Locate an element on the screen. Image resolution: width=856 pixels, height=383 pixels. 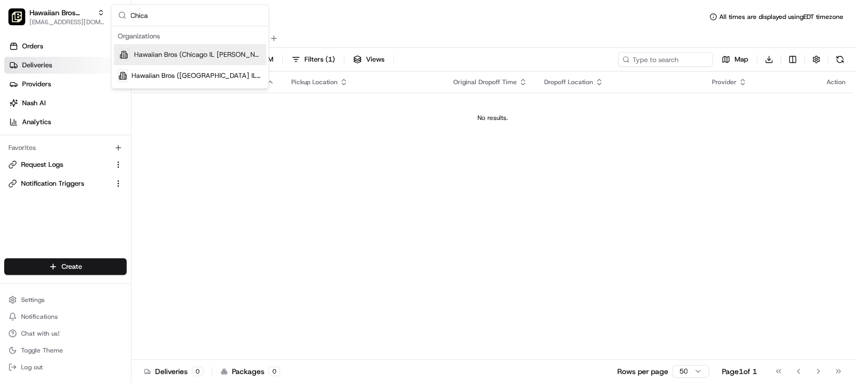
span: Log out is located at coordinates (32, 367).